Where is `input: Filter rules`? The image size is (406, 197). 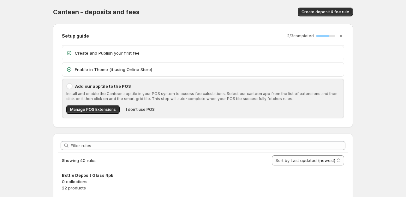
input: Filter rules is located at coordinates (208, 146).